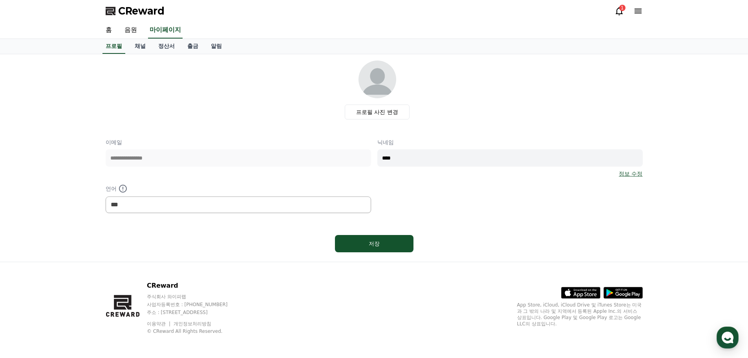 The height and width of the screenshot is (358, 748). I want to click on a: 정보 수정, so click(631, 174).